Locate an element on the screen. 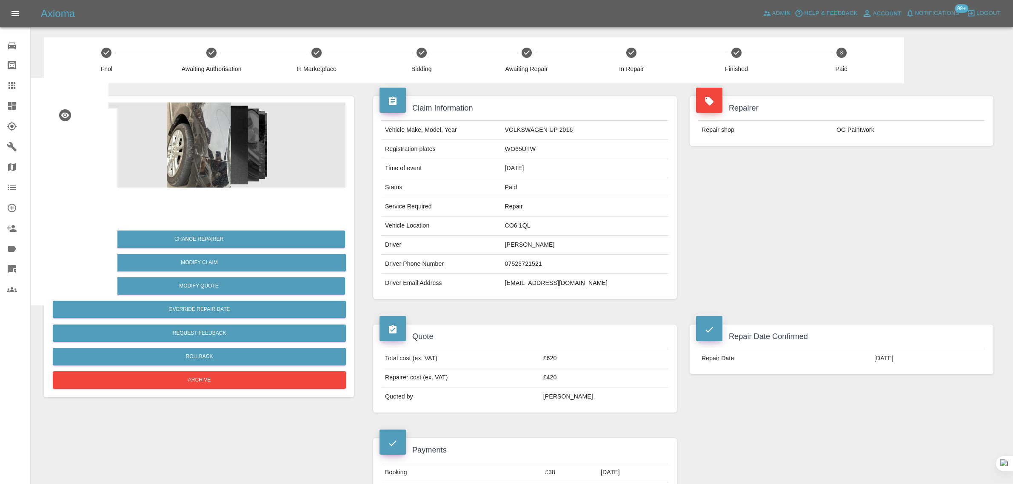  td: Driver Phone Number is located at coordinates (442, 264).